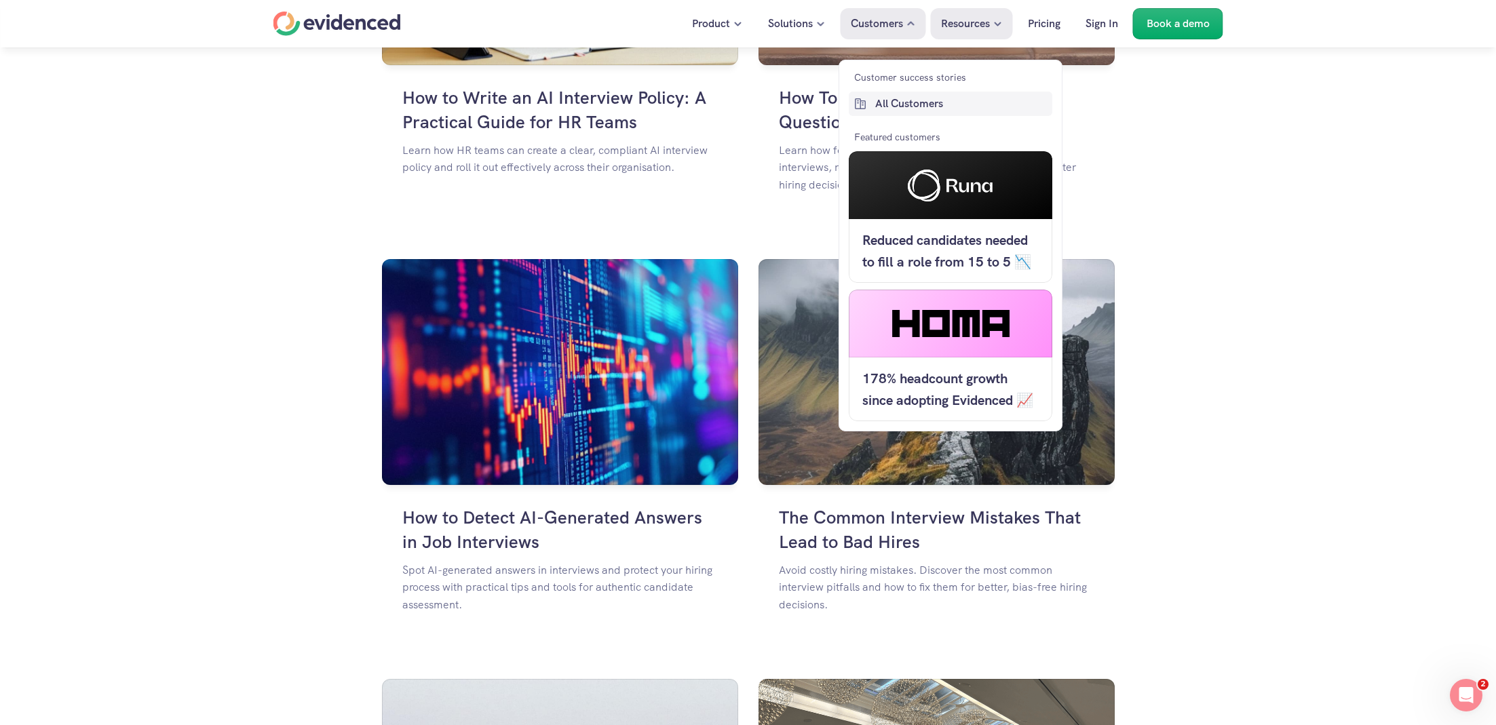 The width and height of the screenshot is (1496, 725). I want to click on h5: 178% headcount growth since adopting Evidenced 📈, so click(951, 389).